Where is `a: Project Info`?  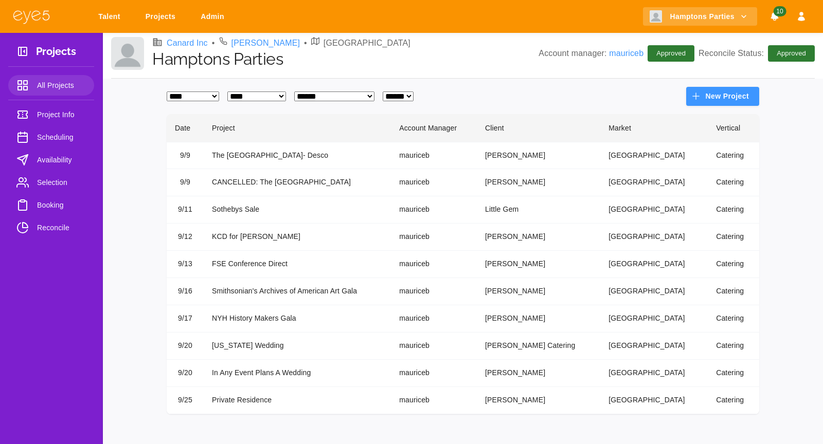 a: Project Info is located at coordinates (51, 115).